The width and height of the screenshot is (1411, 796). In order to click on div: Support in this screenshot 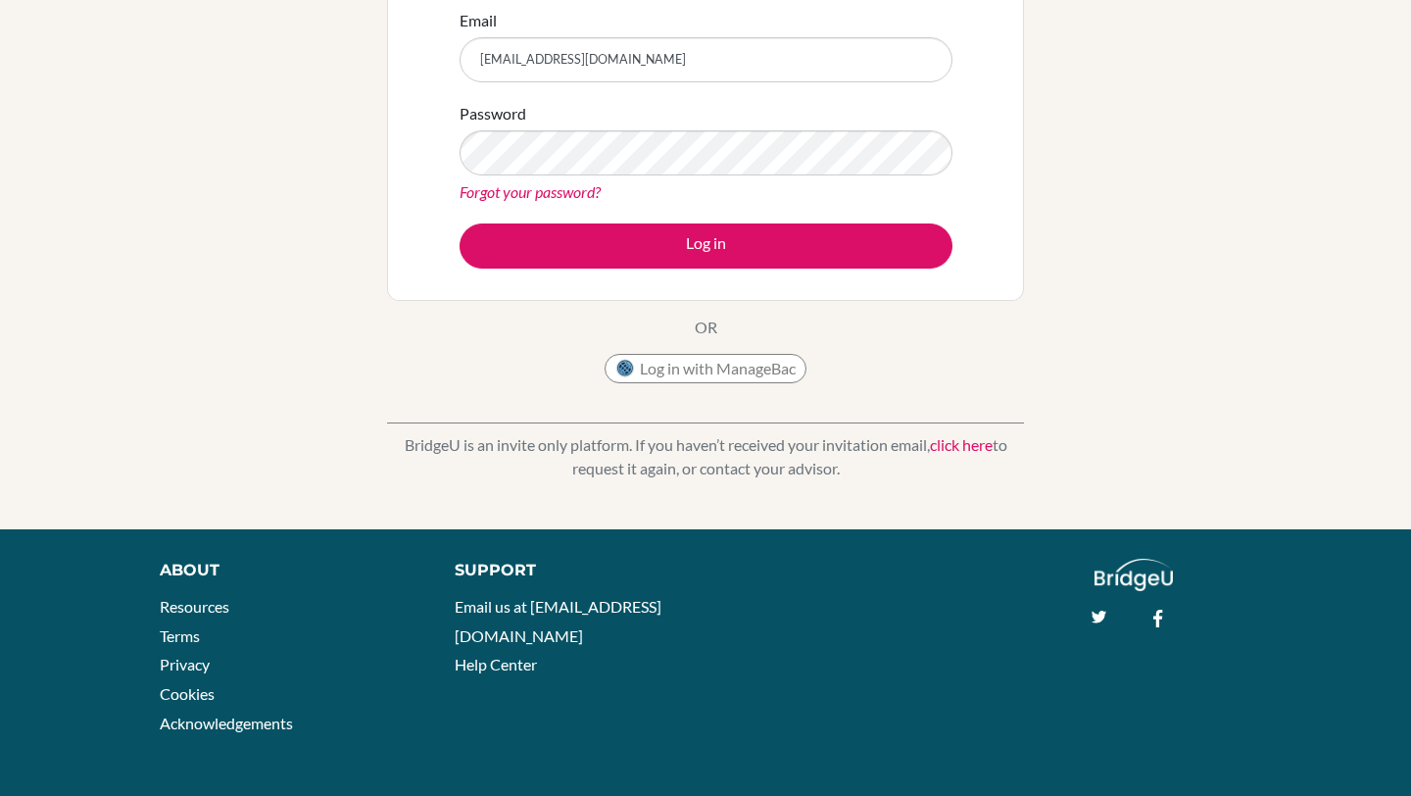, I will do `click(570, 570)`.